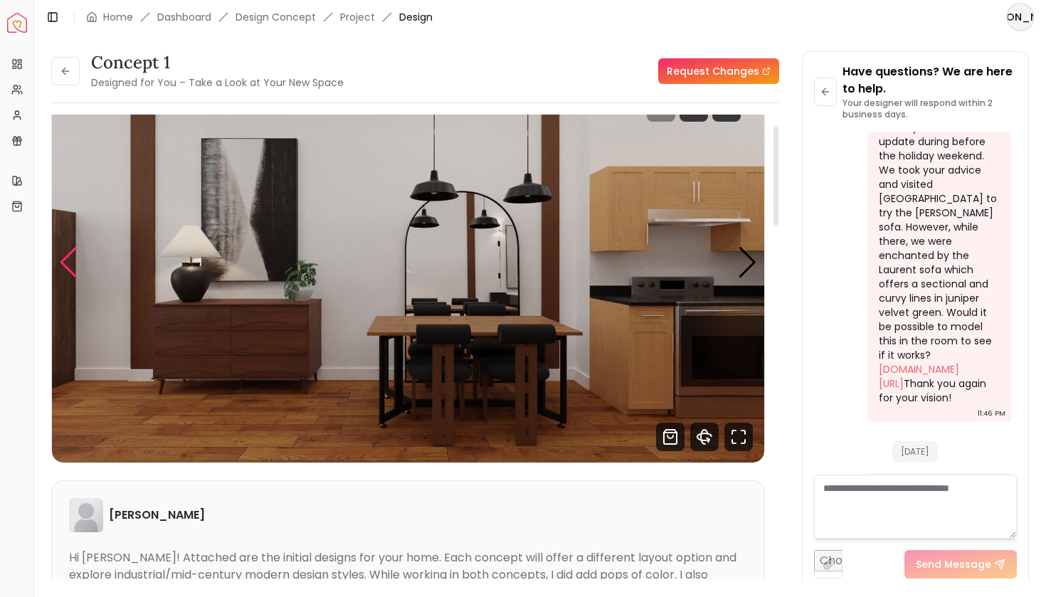 This screenshot has width=1046, height=597. I want to click on small: Designed for You – Take a Look at Your New Space, so click(217, 83).